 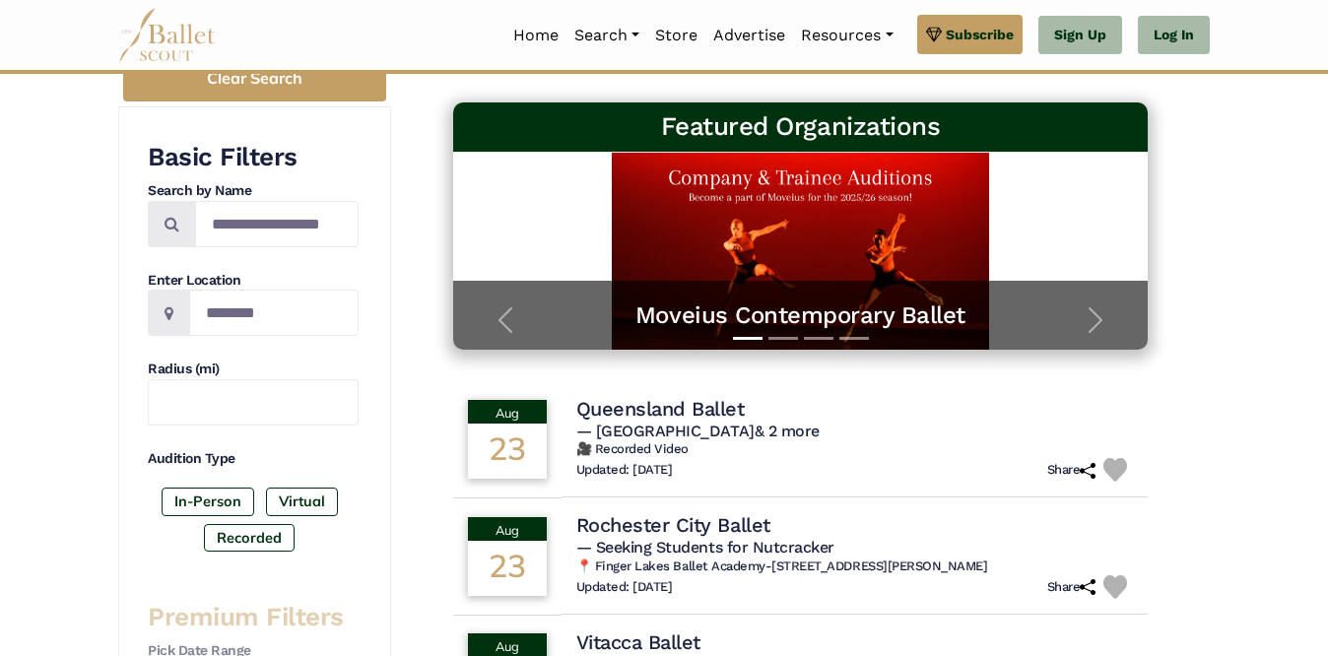 I want to click on h4: Rochester City Ballet, so click(x=673, y=525).